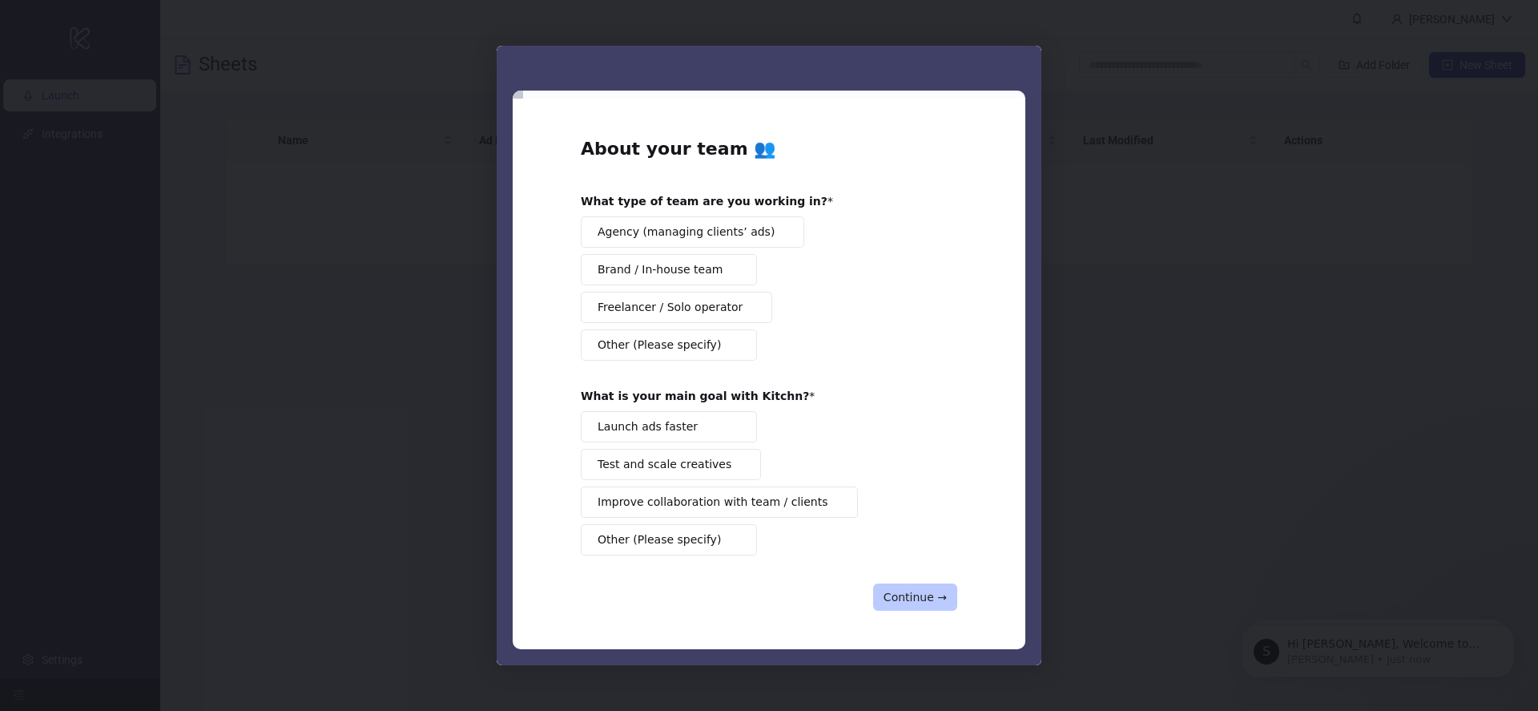 The height and width of the screenshot is (711, 1538). What do you see at coordinates (49, 61) in the screenshot?
I see `div: Profile image for Simon` at bounding box center [49, 61].